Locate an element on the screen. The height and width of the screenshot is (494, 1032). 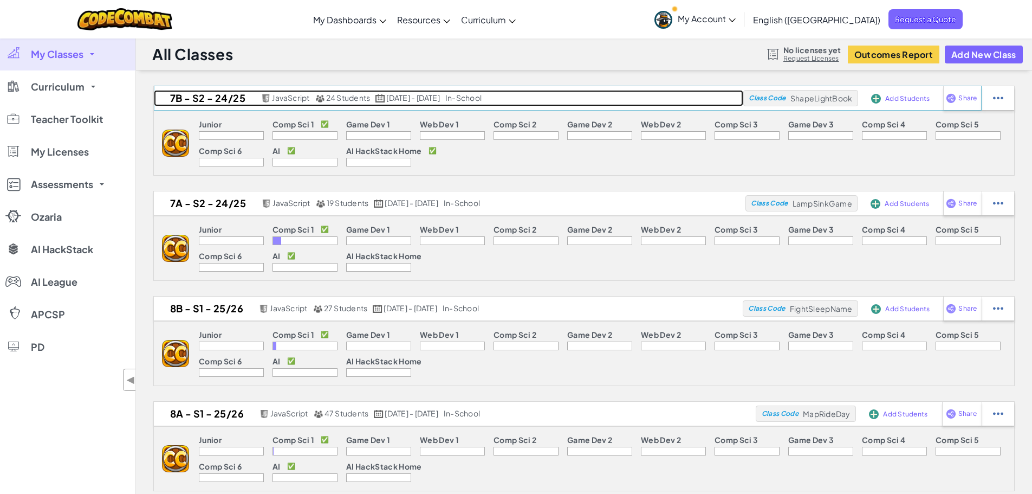
span: Teacher Toolkit is located at coordinates (67, 119).